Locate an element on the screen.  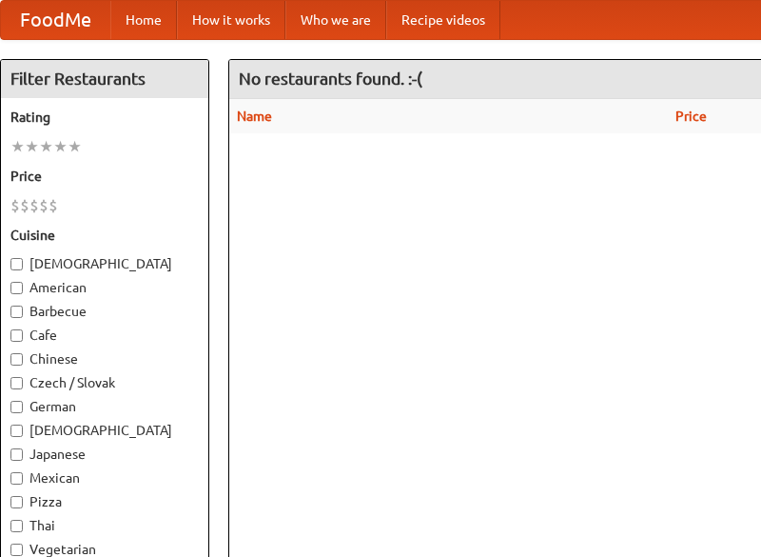
label: Japanese is located at coordinates (105, 454).